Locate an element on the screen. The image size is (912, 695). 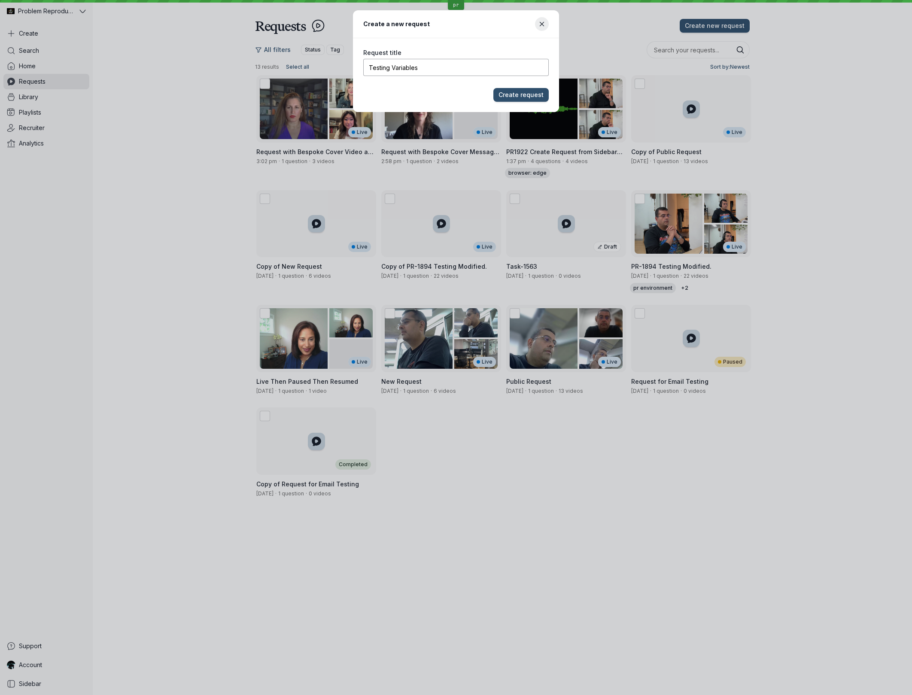
span: Create request is located at coordinates (521, 95).